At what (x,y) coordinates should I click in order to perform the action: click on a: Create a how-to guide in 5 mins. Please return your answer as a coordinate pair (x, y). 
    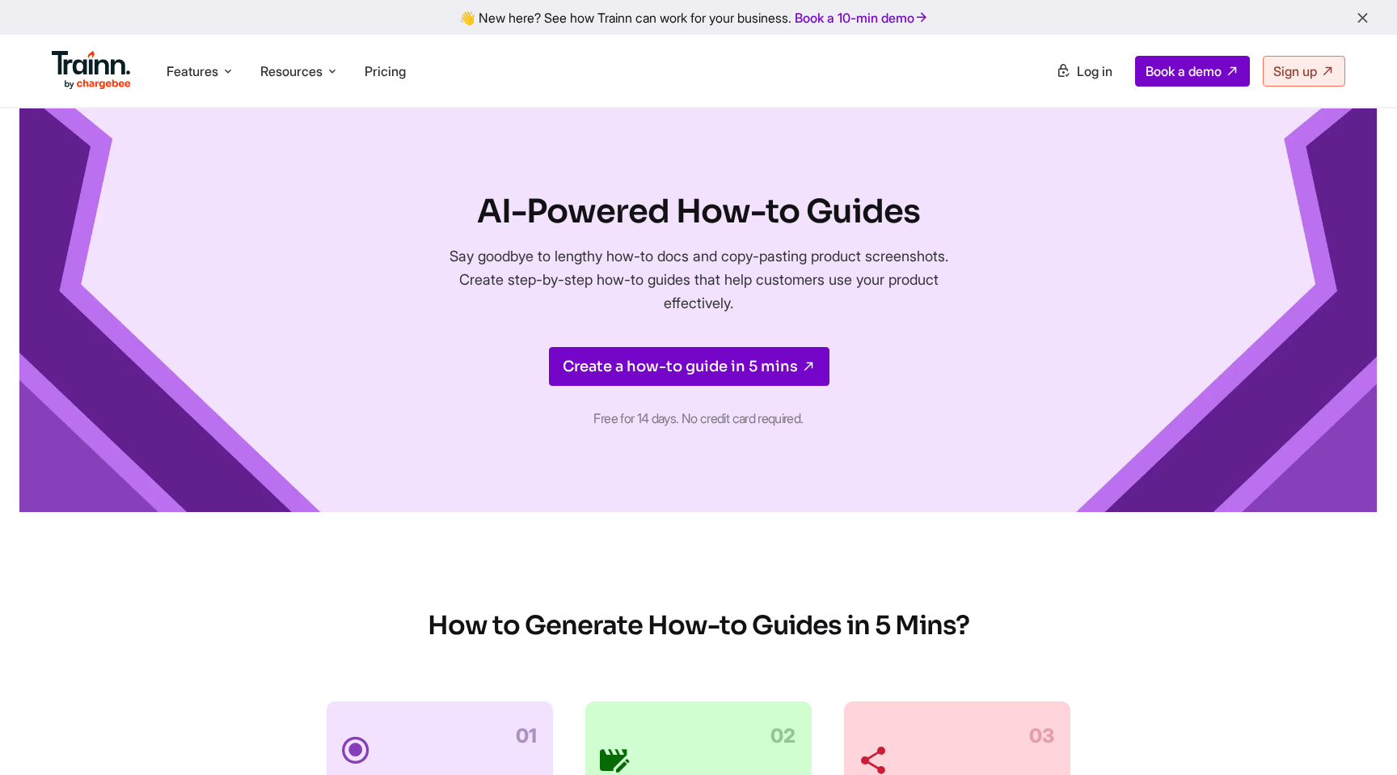
    Looking at the image, I should click on (689, 366).